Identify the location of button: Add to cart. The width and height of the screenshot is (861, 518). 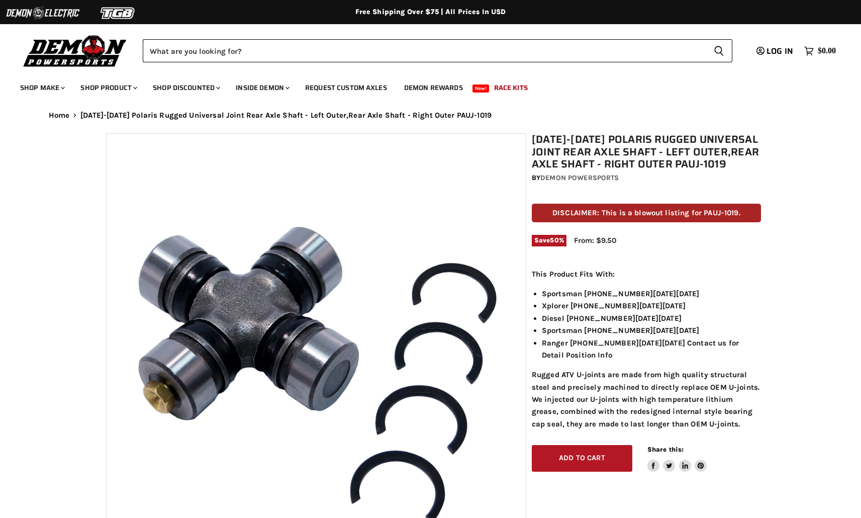
(582, 458).